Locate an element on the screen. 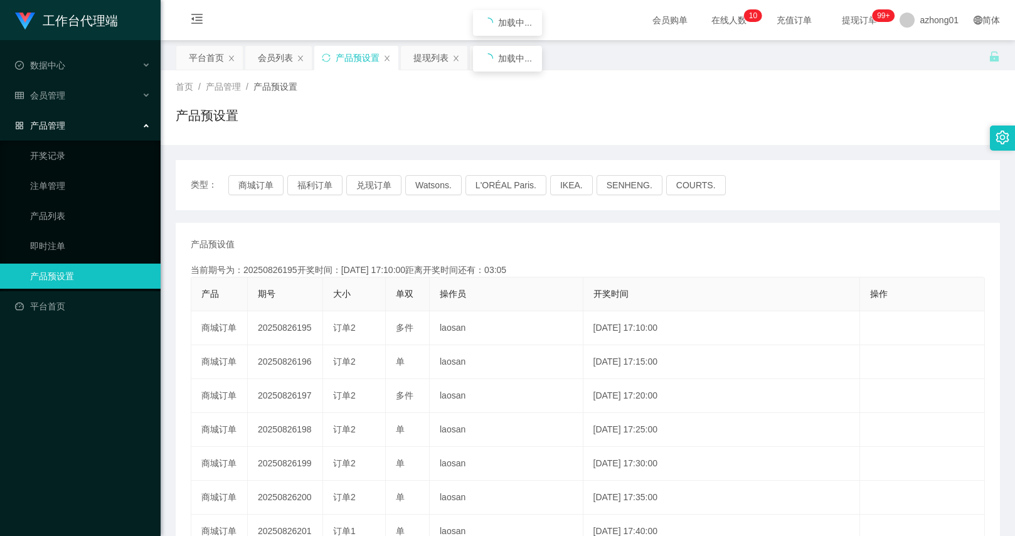 This screenshot has width=1015, height=536. span: 产品预设值 is located at coordinates (213, 244).